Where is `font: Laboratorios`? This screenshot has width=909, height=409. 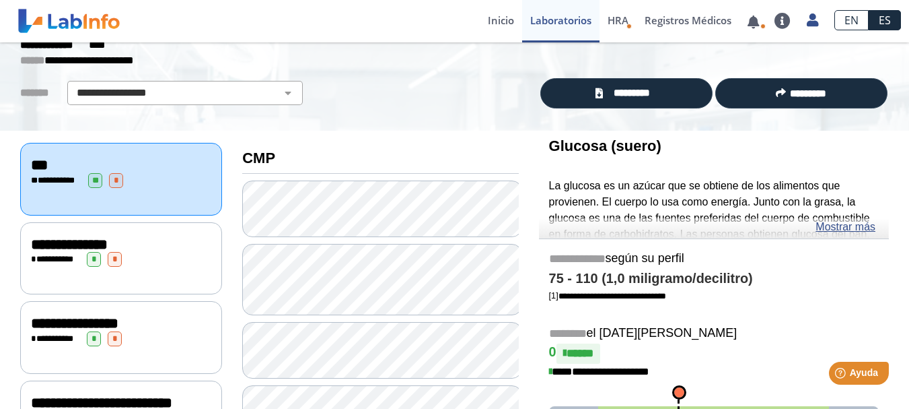
font: Laboratorios is located at coordinates (561, 20).